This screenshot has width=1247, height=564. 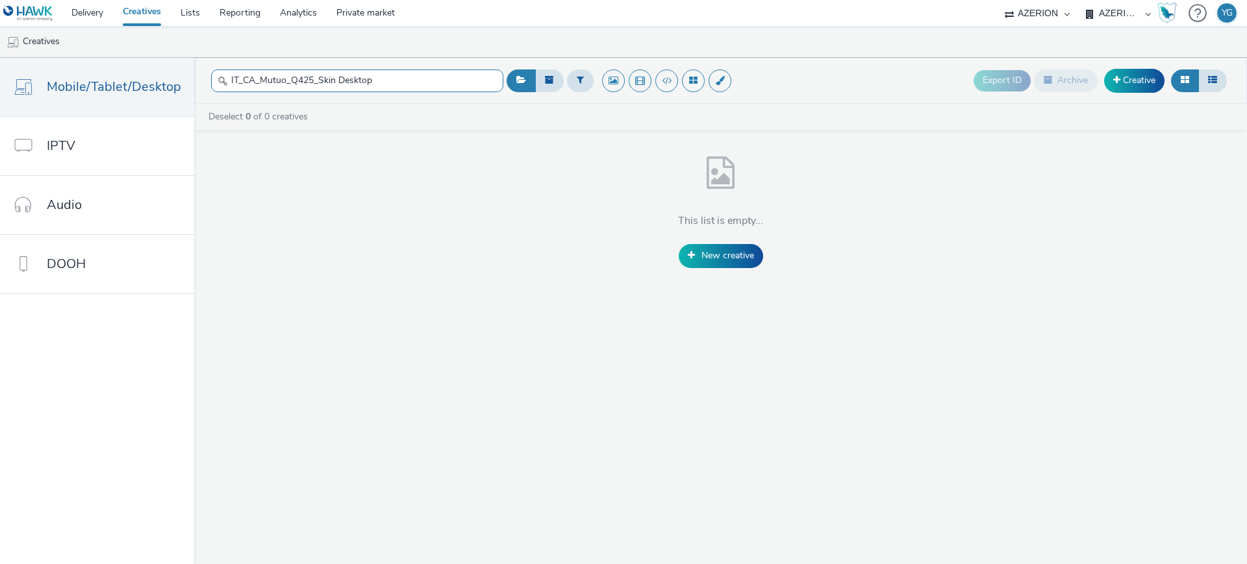 I want to click on span: Mobile/Tablet/Desktop, so click(x=114, y=86).